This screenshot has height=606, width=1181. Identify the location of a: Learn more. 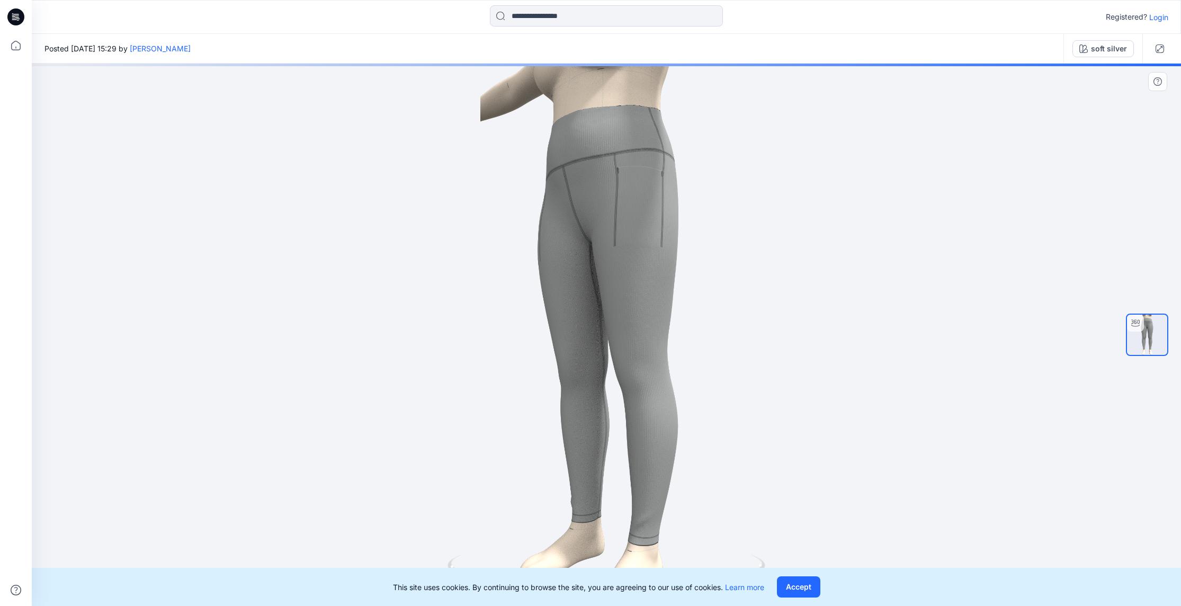
(745, 587).